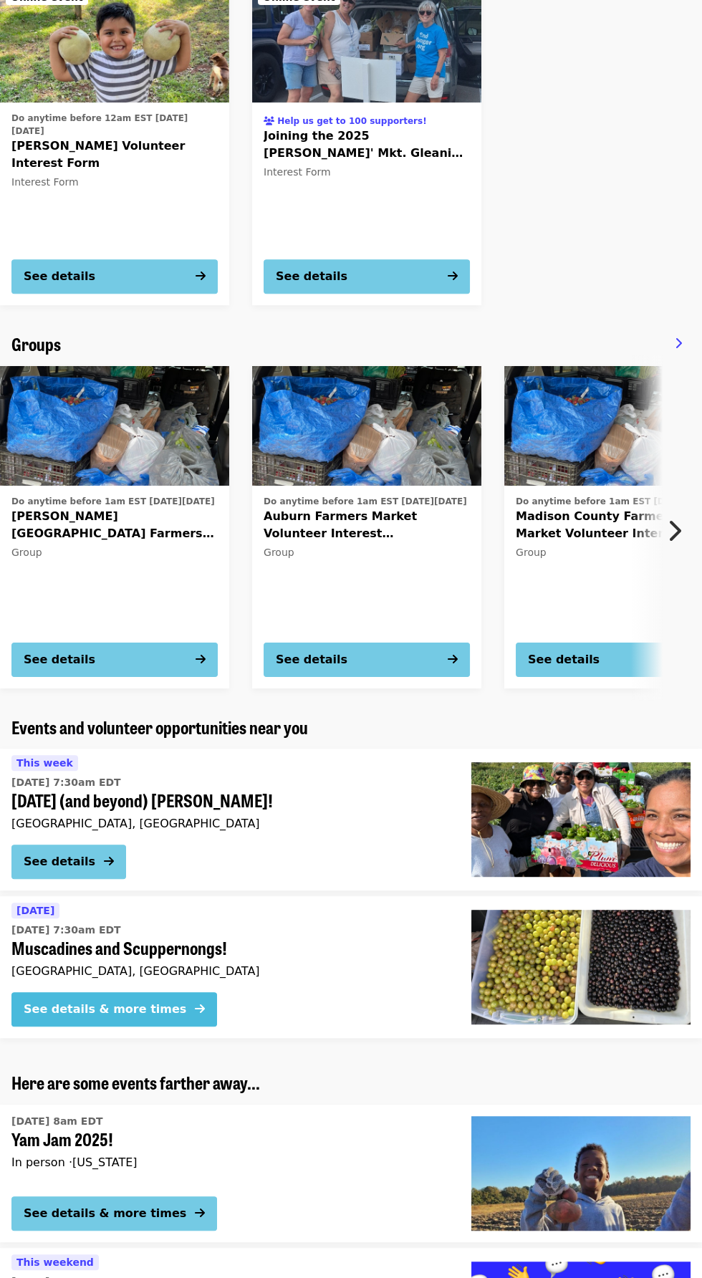  Describe the element at coordinates (581, 1173) in the screenshot. I see `img: Yam Jam 2025! organized by Society of St. Andrew` at that location.